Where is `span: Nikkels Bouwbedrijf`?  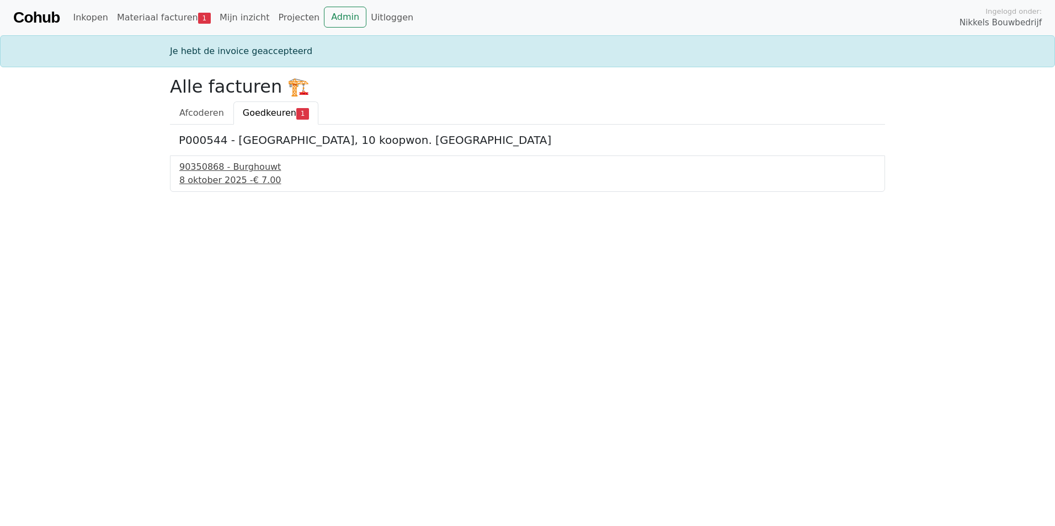 span: Nikkels Bouwbedrijf is located at coordinates (1000, 23).